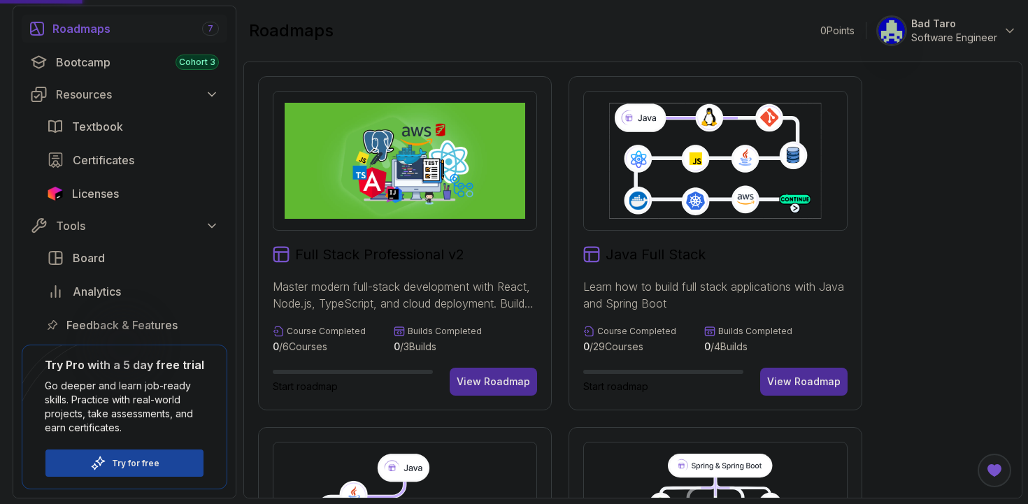 The width and height of the screenshot is (1028, 504). Describe the element at coordinates (954, 24) in the screenshot. I see `p: Bad Taro` at that location.